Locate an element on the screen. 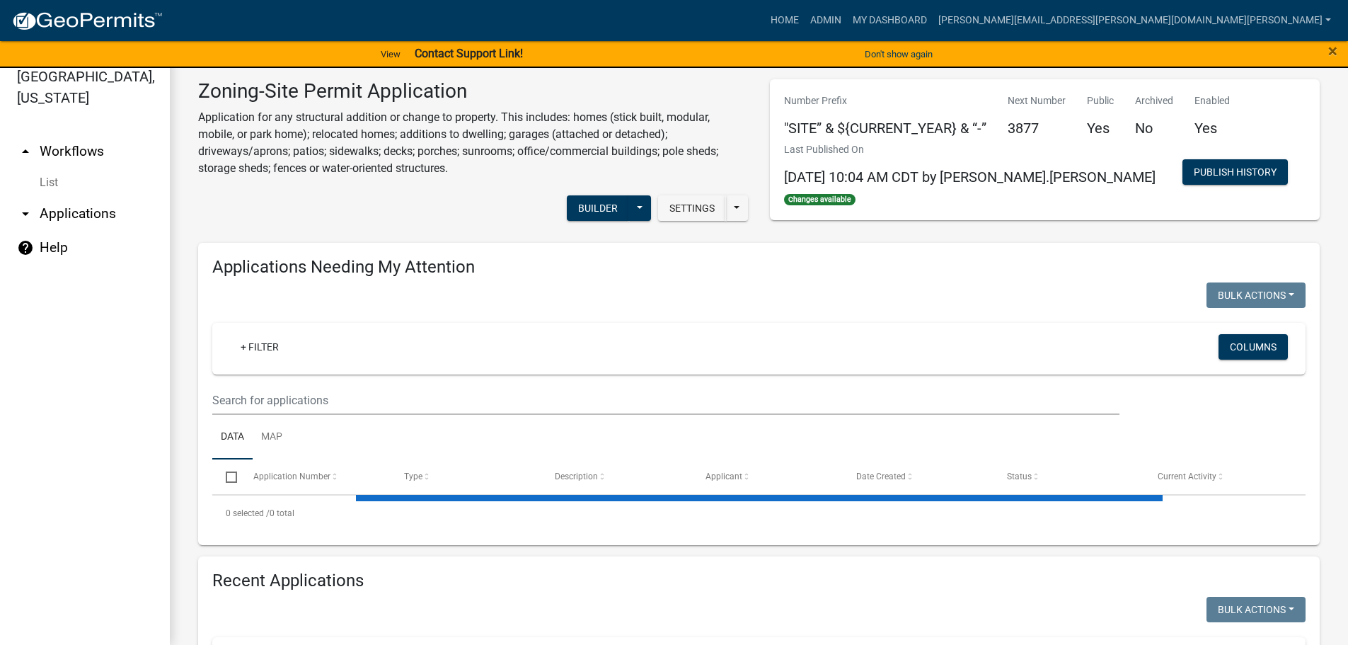 The width and height of the screenshot is (1348, 645). button: Publish History is located at coordinates (1235, 172).